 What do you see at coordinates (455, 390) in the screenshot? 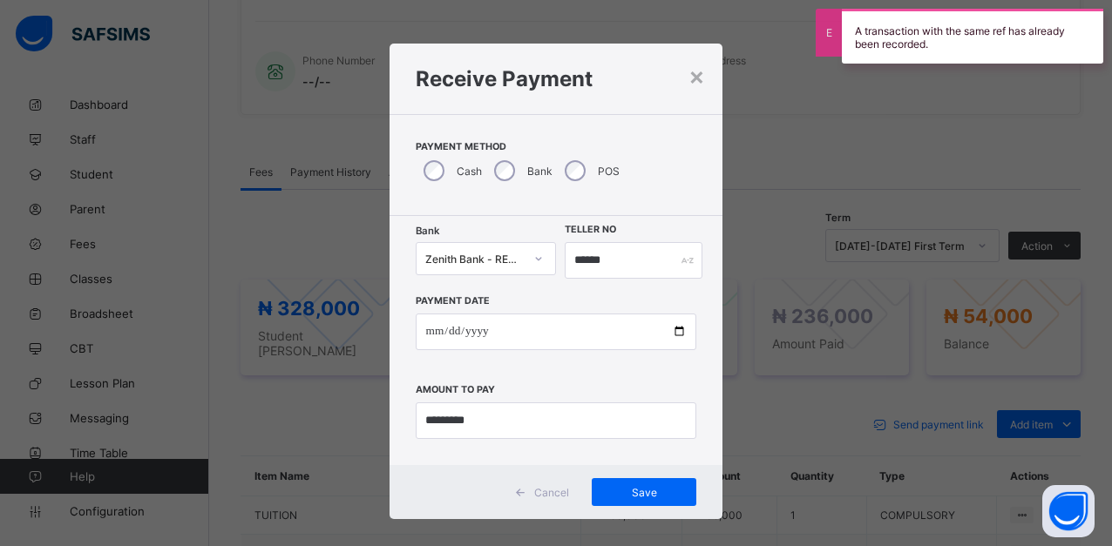
I see `label: Amount to pay` at bounding box center [455, 390].